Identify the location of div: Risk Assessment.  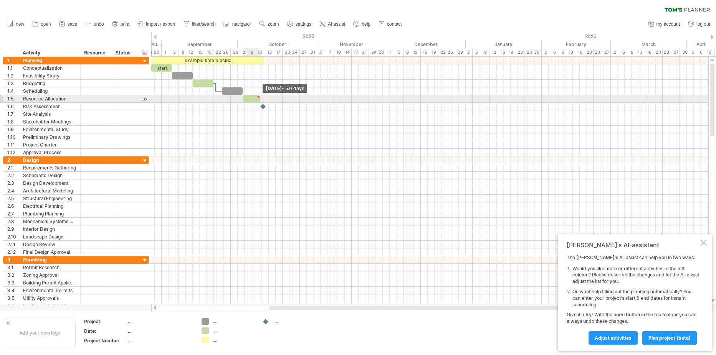
(50, 106).